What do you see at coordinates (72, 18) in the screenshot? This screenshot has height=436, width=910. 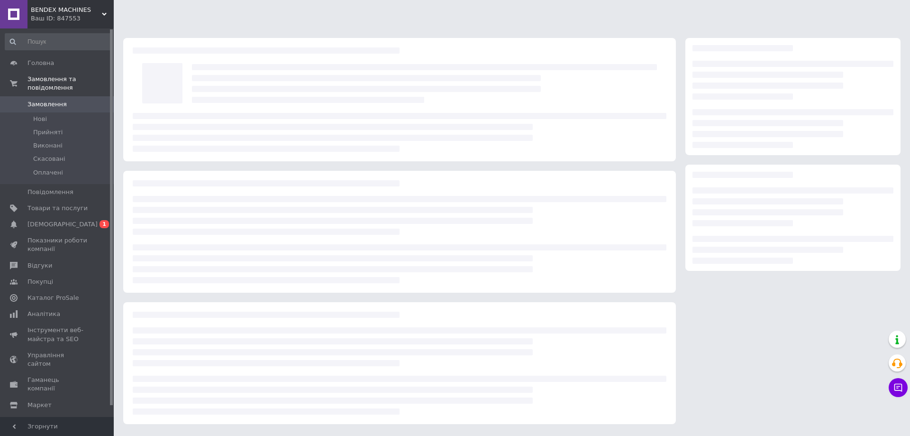 I see `div: Ваш ID: 847553` at bounding box center [72, 18].